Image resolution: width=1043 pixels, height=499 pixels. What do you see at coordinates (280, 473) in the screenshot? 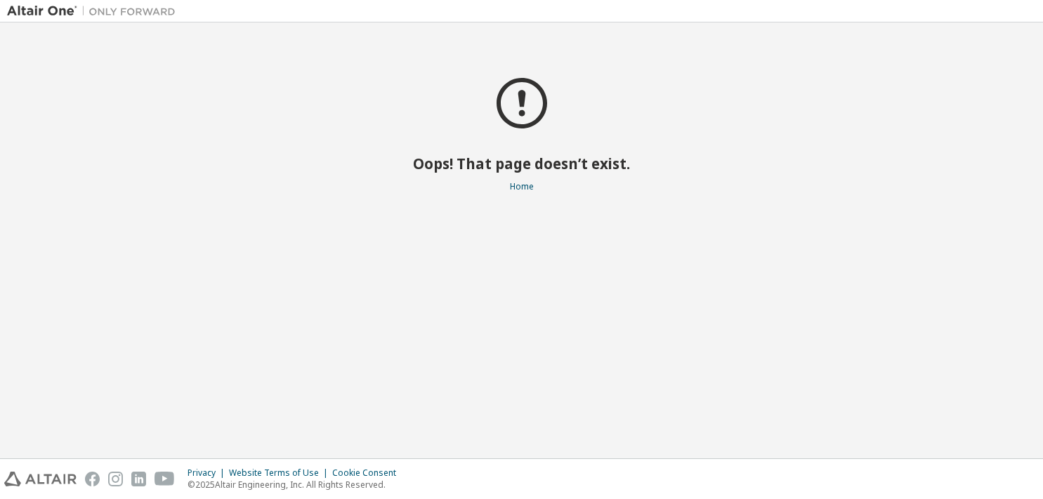
I see `div: Website Terms of Use` at bounding box center [280, 473].